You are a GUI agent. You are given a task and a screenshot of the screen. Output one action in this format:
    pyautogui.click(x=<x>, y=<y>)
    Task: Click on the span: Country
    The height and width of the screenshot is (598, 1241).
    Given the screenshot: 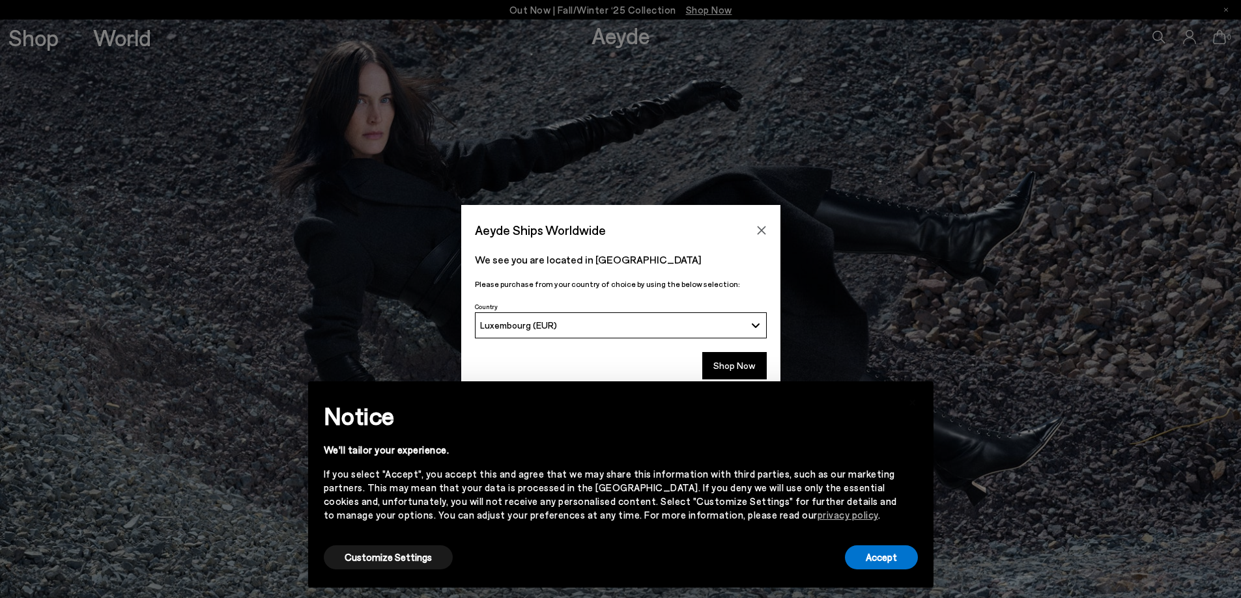 What is the action you would take?
    pyautogui.click(x=486, y=307)
    